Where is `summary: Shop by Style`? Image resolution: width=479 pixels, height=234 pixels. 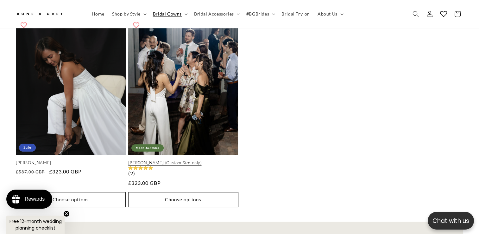
summary: Shop by Style is located at coordinates (129, 14).